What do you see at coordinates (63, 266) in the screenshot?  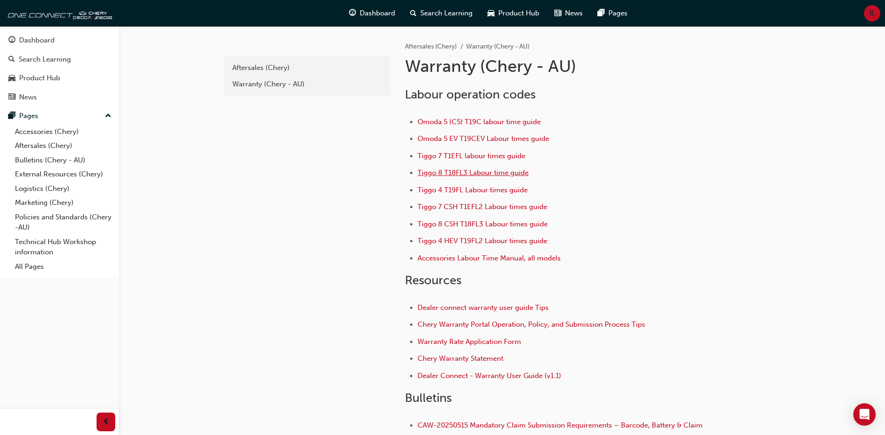 I see `a: All Pages` at bounding box center [63, 266].